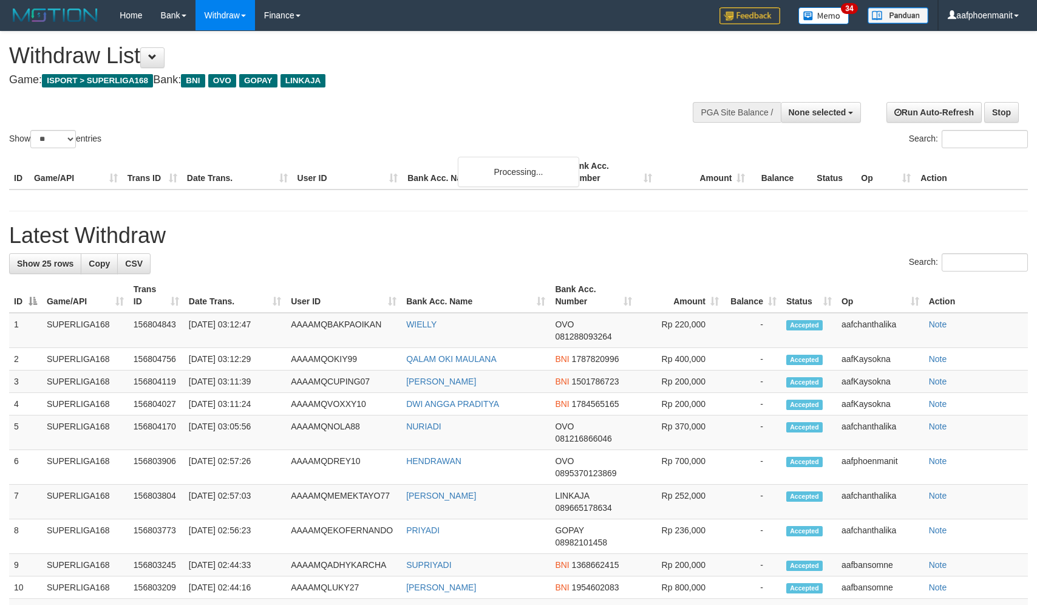  I want to click on th: ID, so click(19, 172).